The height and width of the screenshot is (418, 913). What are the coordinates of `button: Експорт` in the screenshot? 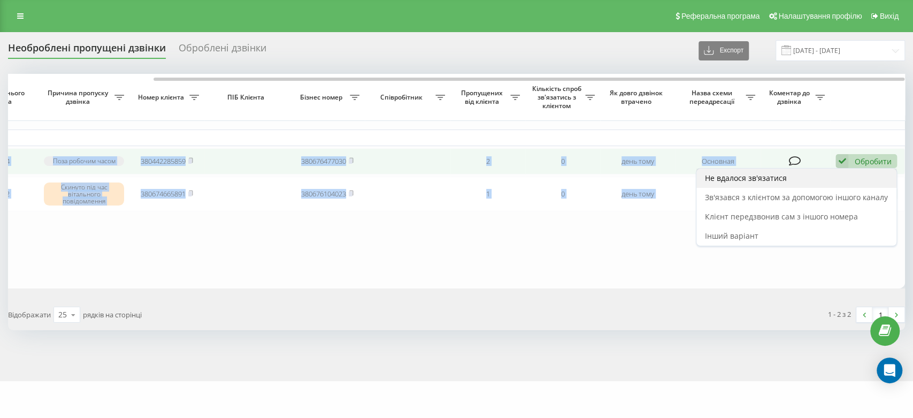 It's located at (723, 51).